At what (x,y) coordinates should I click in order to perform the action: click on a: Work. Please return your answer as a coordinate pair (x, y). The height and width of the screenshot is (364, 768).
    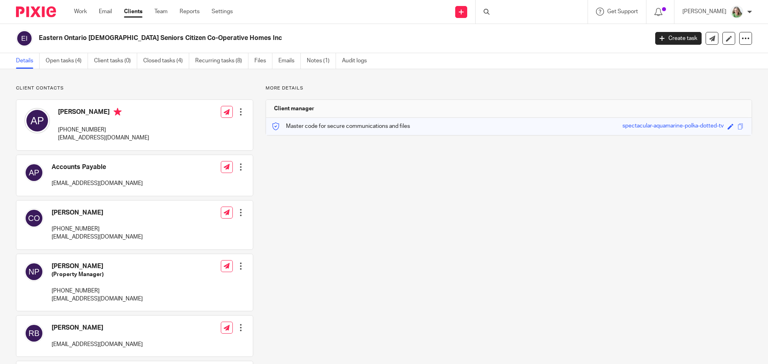
    Looking at the image, I should click on (80, 12).